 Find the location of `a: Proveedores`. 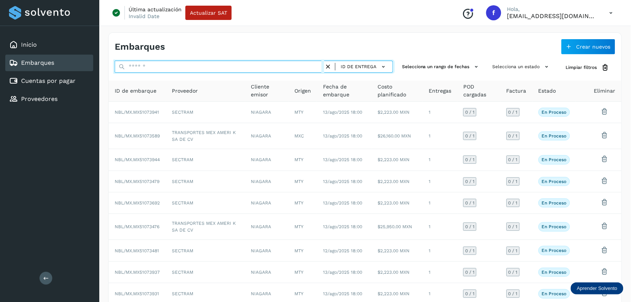

a: Proveedores is located at coordinates (39, 99).